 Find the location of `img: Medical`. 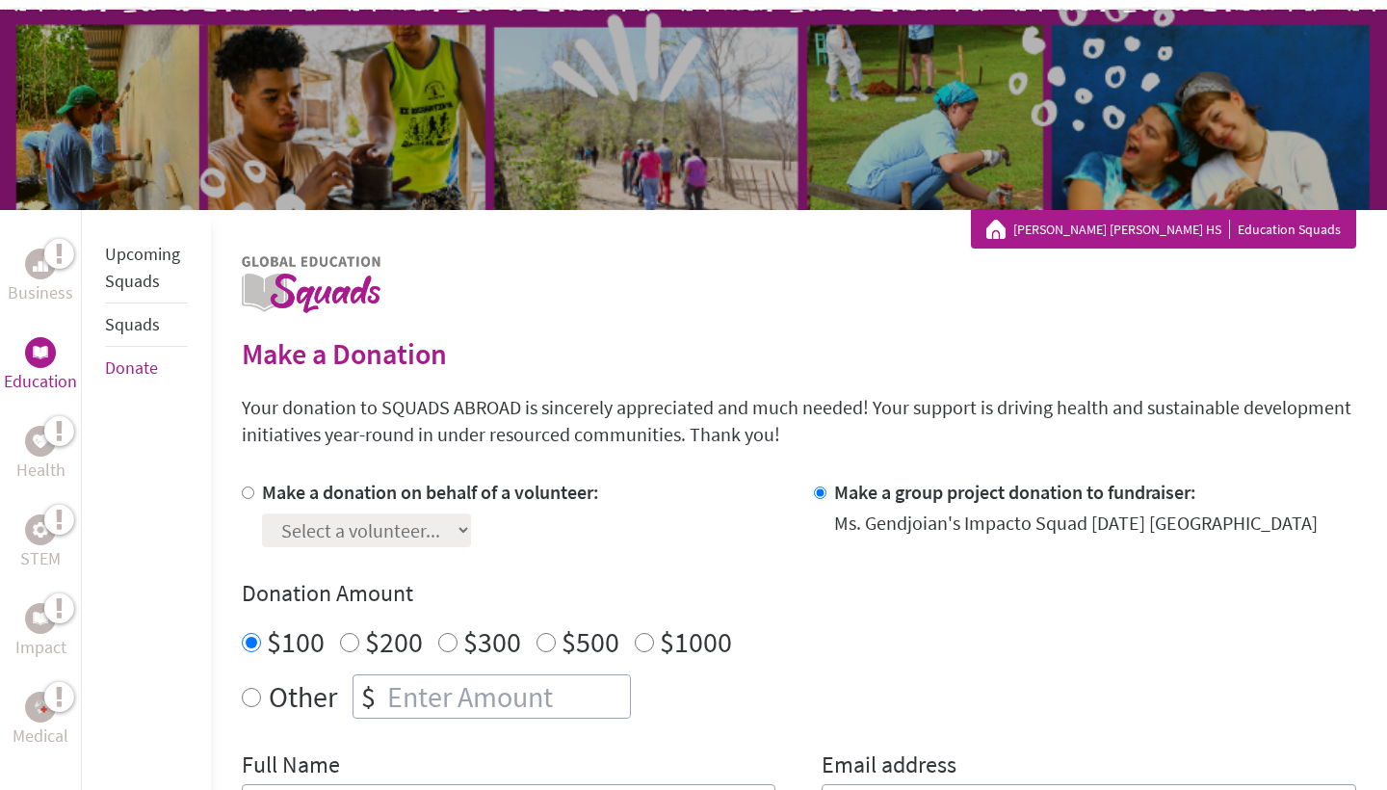

img: Medical is located at coordinates (40, 707).